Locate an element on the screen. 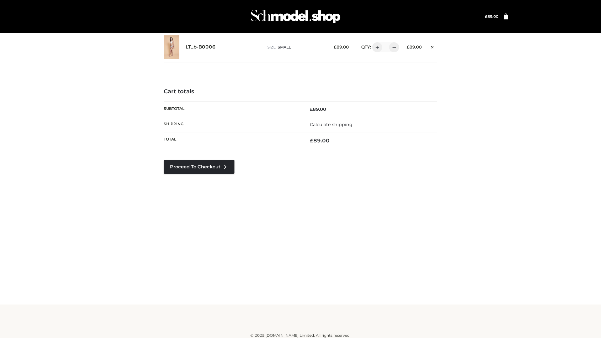 This screenshot has height=338, width=601. a: Proceed to Checkout is located at coordinates (199, 167).